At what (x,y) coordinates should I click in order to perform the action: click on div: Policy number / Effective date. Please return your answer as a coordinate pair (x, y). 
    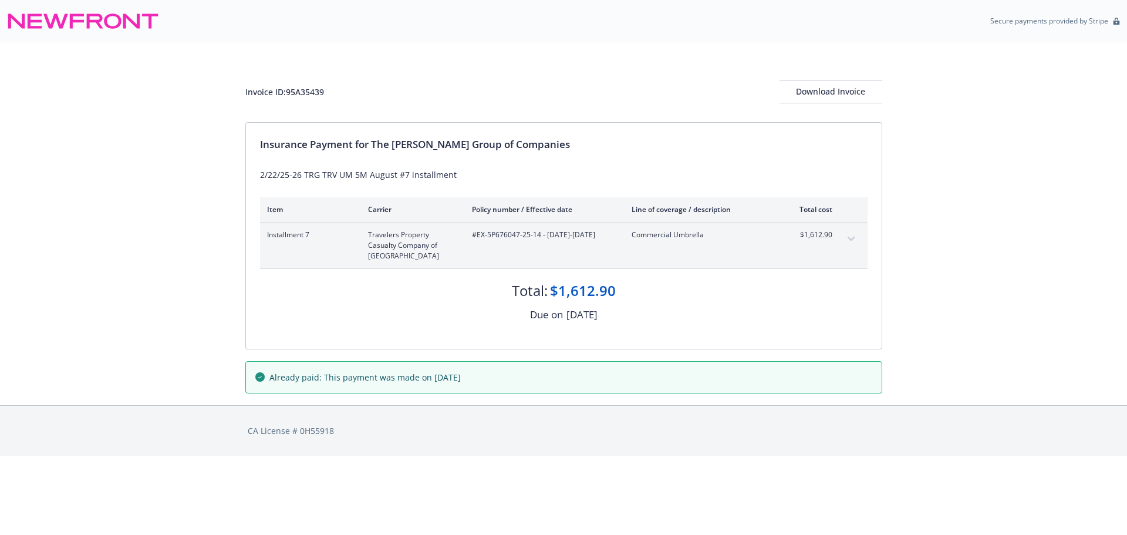
    Looking at the image, I should click on (542, 209).